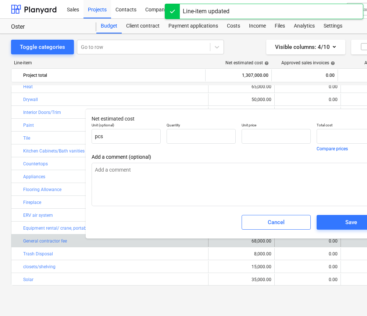 The width and height of the screenshot is (367, 316). What do you see at coordinates (280, 26) in the screenshot?
I see `a: Files` at bounding box center [280, 26].